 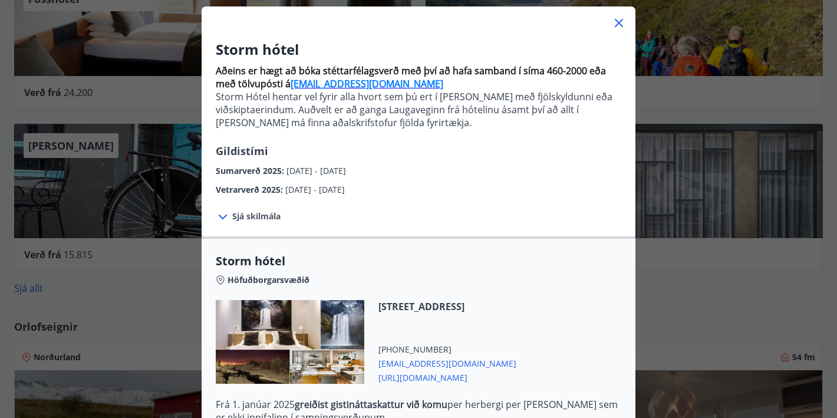 I want to click on span: Gildistími, so click(x=242, y=151).